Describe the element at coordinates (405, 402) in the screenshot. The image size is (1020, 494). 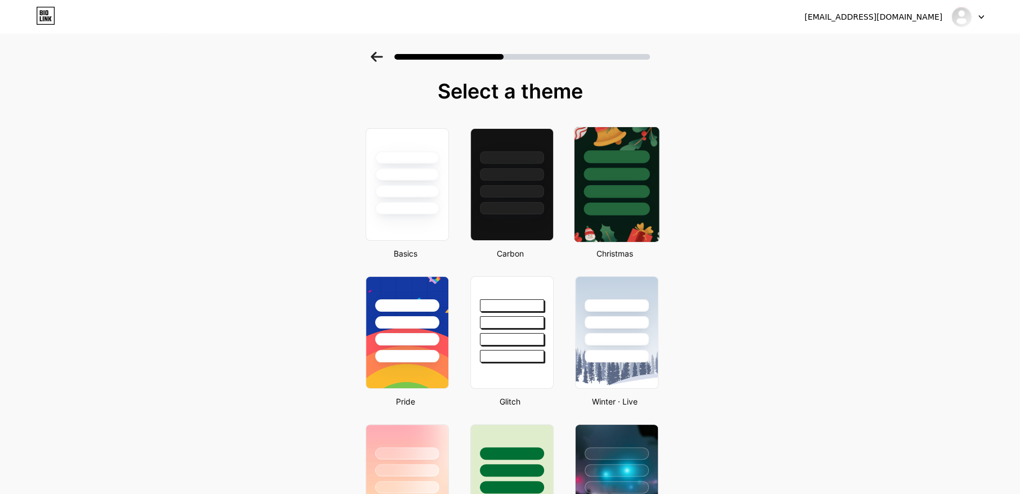
I see `div: Pride` at that location.